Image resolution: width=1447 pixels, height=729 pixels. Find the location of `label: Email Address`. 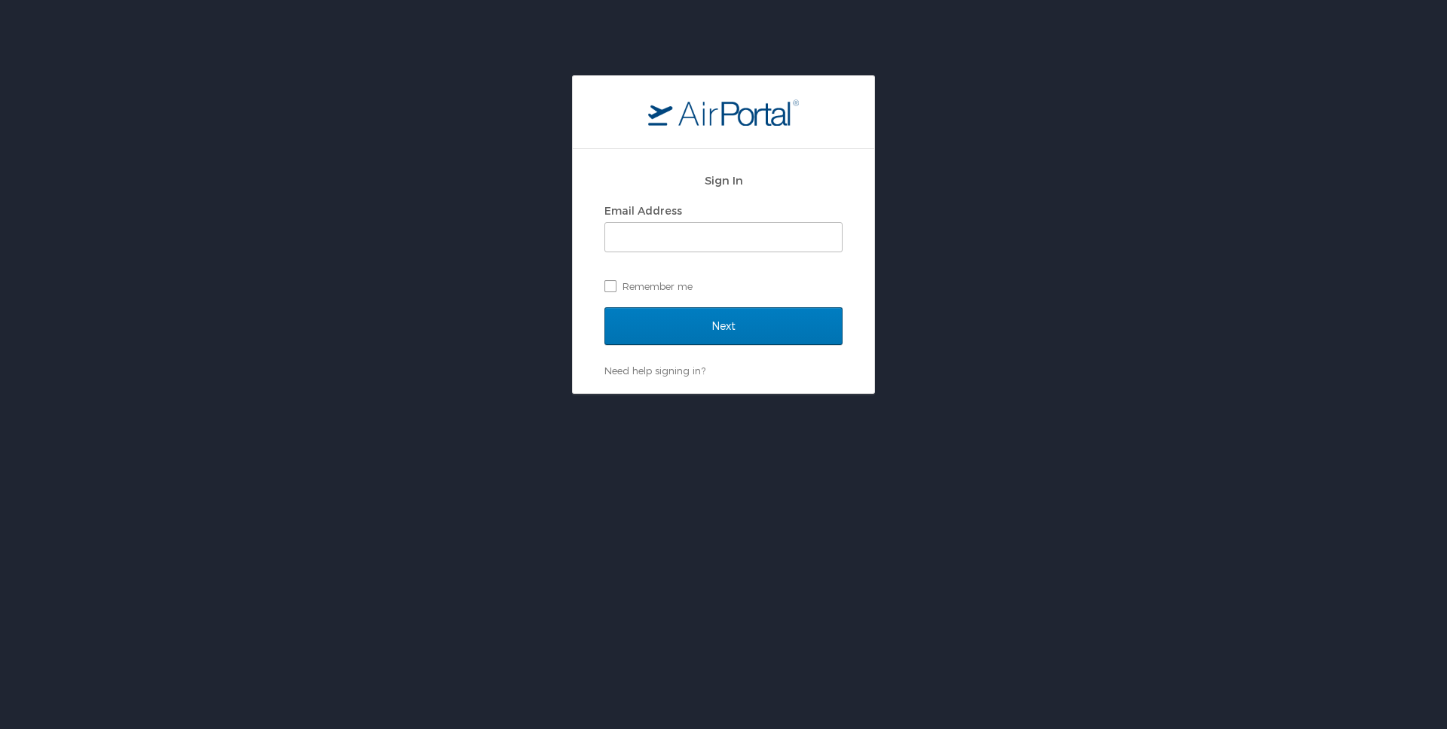

label: Email Address is located at coordinates (643, 210).